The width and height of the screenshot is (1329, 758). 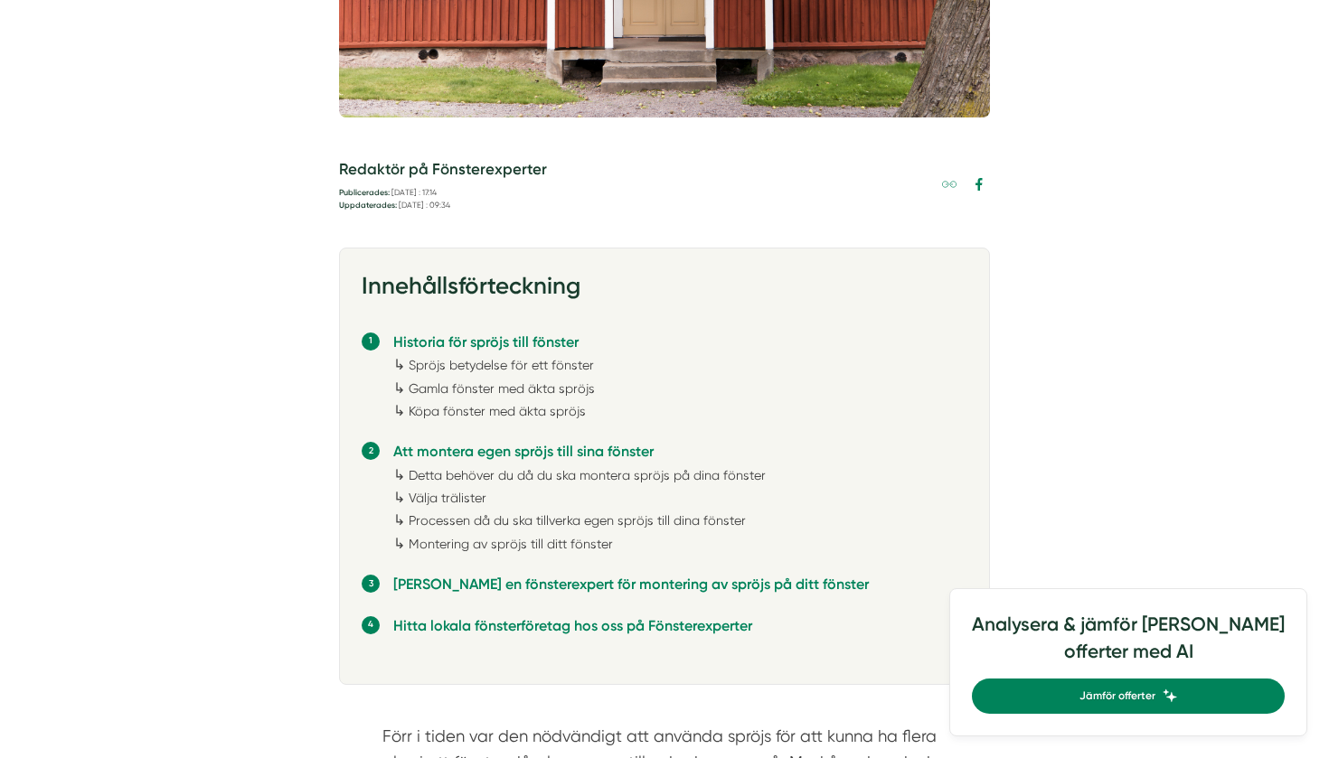 What do you see at coordinates (978, 183) in the screenshot?
I see `a: Dela på Facebook` at bounding box center [978, 183].